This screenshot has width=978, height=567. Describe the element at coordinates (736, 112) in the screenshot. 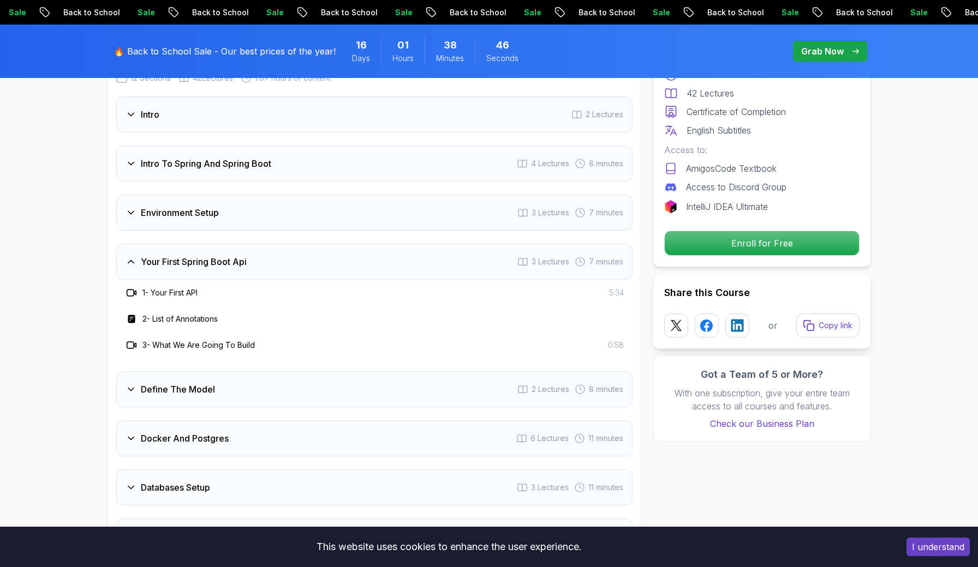

I see `p: Certificate of Completion` at that location.